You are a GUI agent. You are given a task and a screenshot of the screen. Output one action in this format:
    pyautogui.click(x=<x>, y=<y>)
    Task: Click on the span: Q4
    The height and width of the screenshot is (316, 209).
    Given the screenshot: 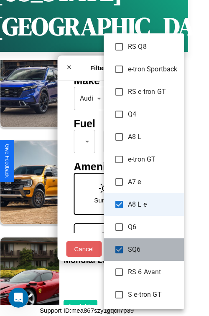 What is the action you would take?
    pyautogui.click(x=152, y=114)
    